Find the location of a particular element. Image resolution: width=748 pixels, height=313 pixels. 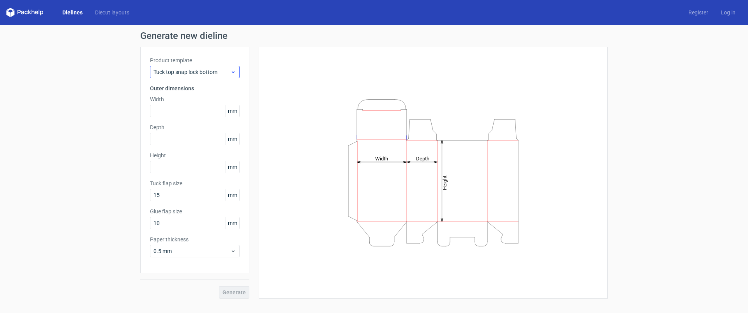

label: Height is located at coordinates (195, 155).